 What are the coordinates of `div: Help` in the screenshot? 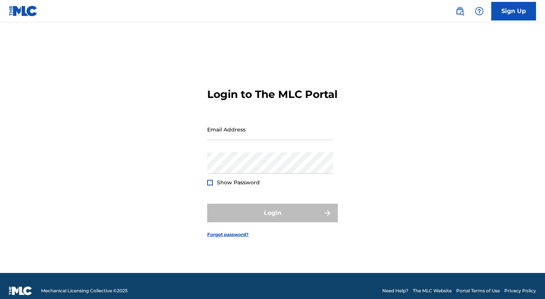 It's located at (479, 11).